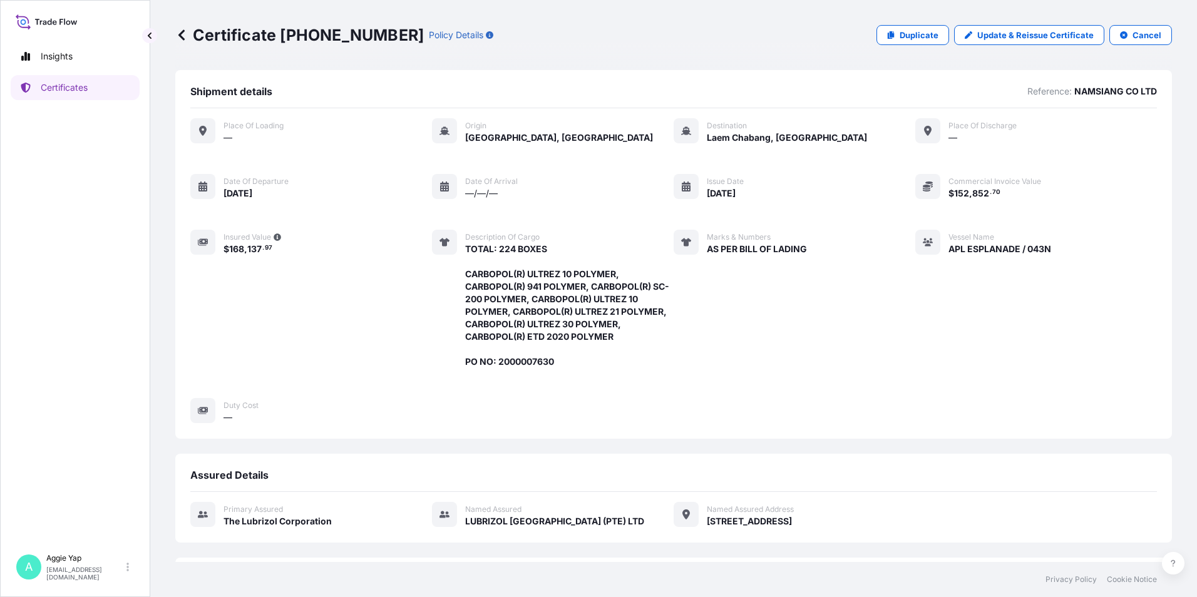 The height and width of the screenshot is (597, 1197). What do you see at coordinates (739, 237) in the screenshot?
I see `span: Marks & Numbers` at bounding box center [739, 237].